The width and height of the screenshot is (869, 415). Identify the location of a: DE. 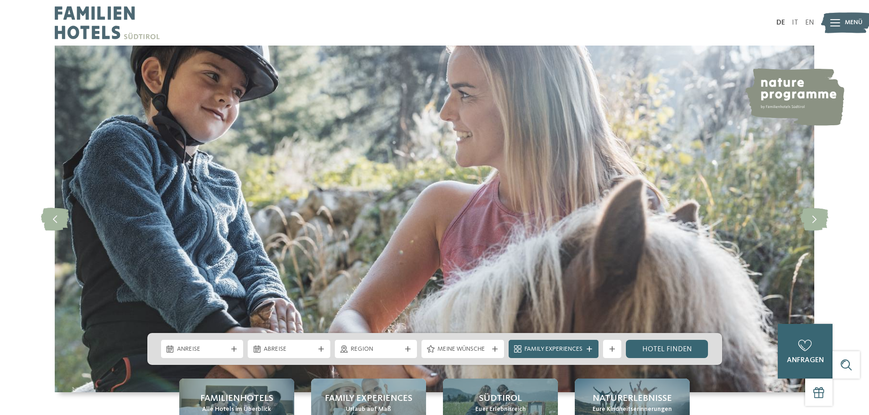
(780, 23).